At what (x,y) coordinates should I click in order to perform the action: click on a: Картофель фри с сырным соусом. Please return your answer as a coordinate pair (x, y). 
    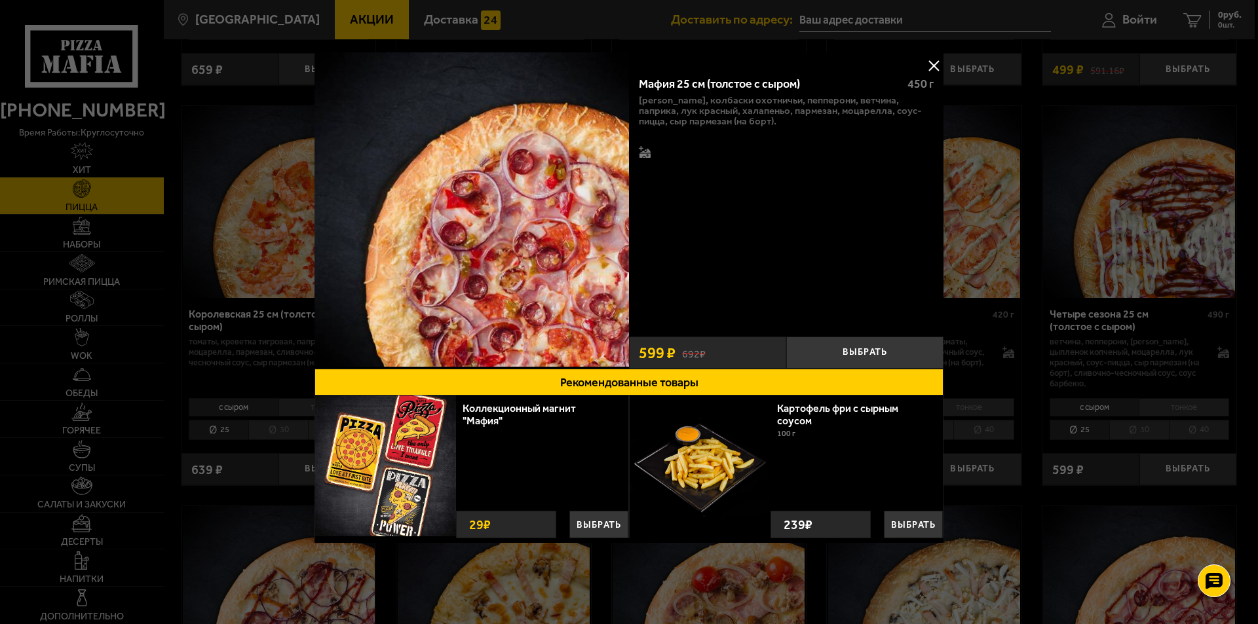
    Looking at the image, I should click on (837, 415).